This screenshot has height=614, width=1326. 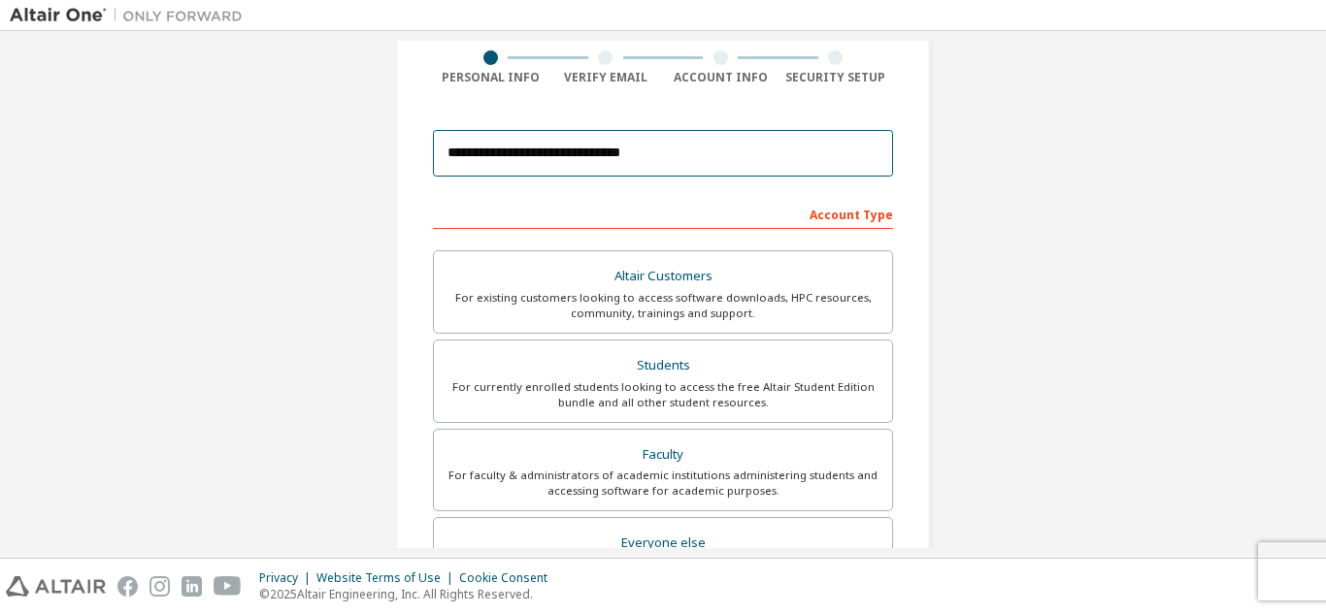 I want to click on div: Students, so click(x=663, y=366).